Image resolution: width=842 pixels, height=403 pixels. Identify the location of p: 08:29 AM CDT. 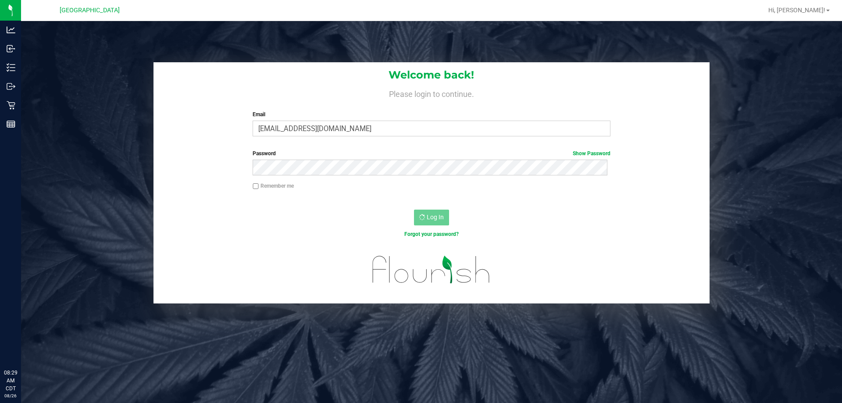
(11, 380).